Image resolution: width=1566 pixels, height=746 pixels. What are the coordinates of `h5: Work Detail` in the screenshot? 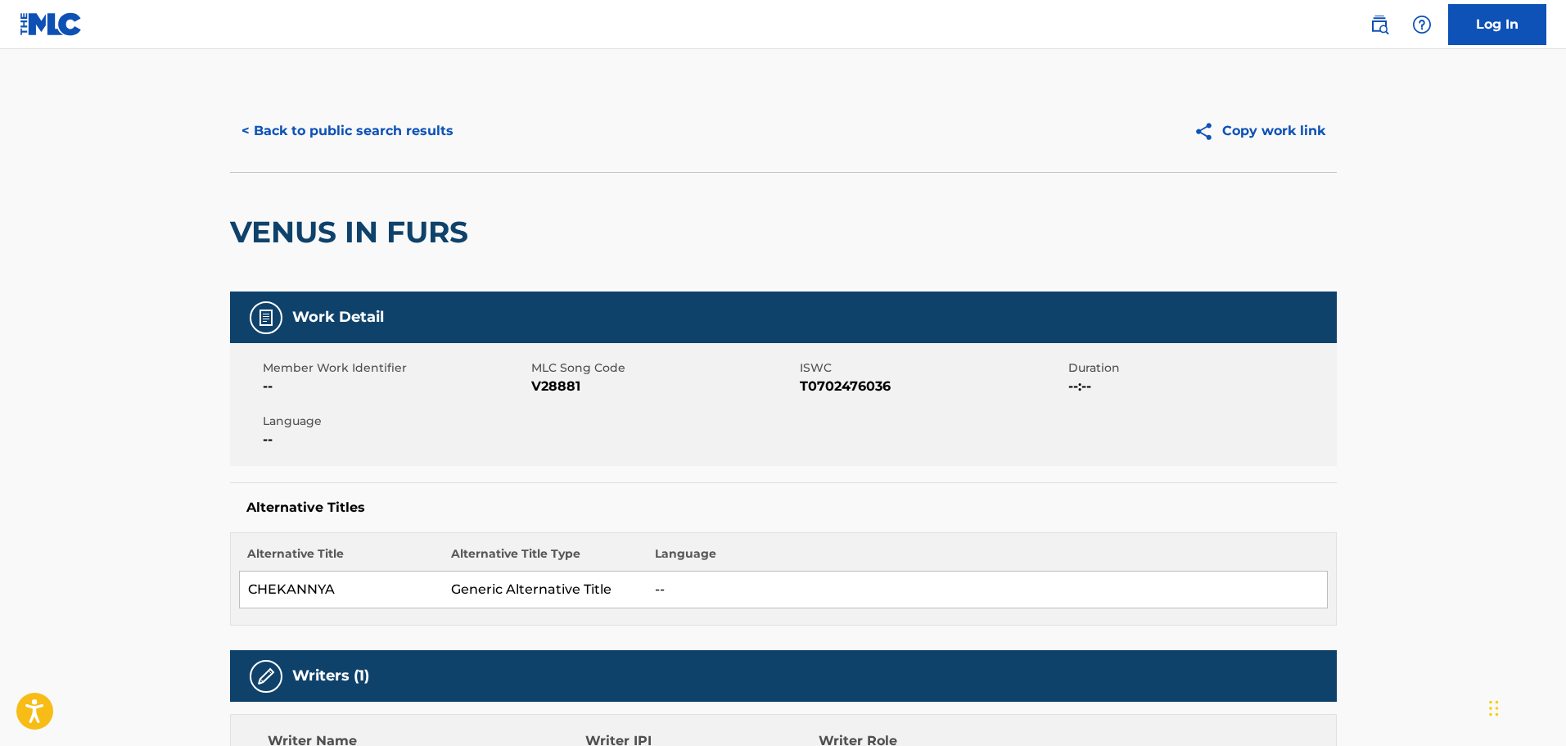 It's located at (338, 317).